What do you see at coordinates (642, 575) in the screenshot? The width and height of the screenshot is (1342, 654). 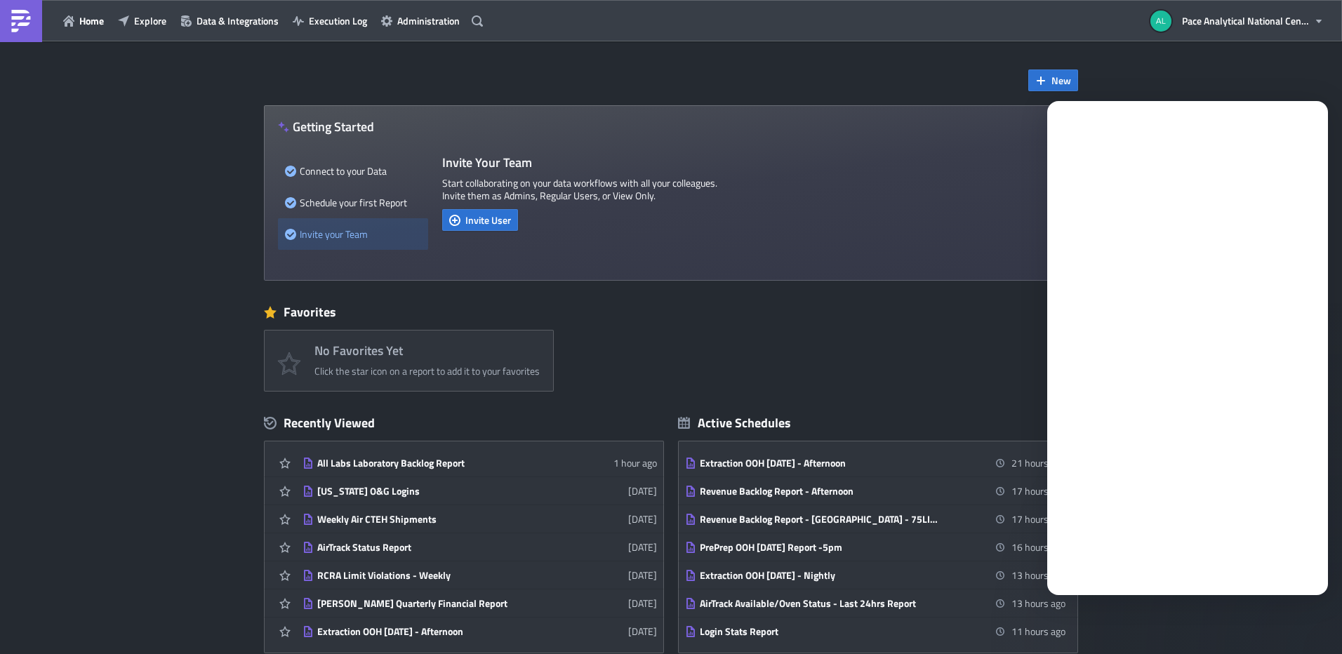 I see `time: 2025-09-23T15:01:08Z` at bounding box center [642, 575].